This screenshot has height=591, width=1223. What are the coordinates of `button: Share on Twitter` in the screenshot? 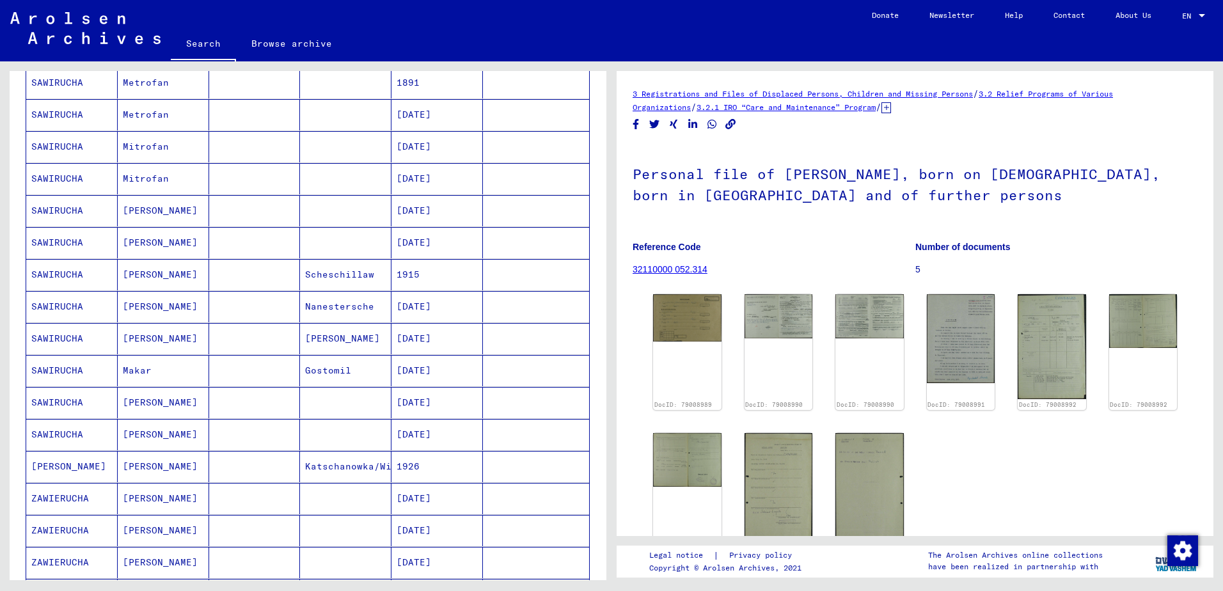 It's located at (654, 124).